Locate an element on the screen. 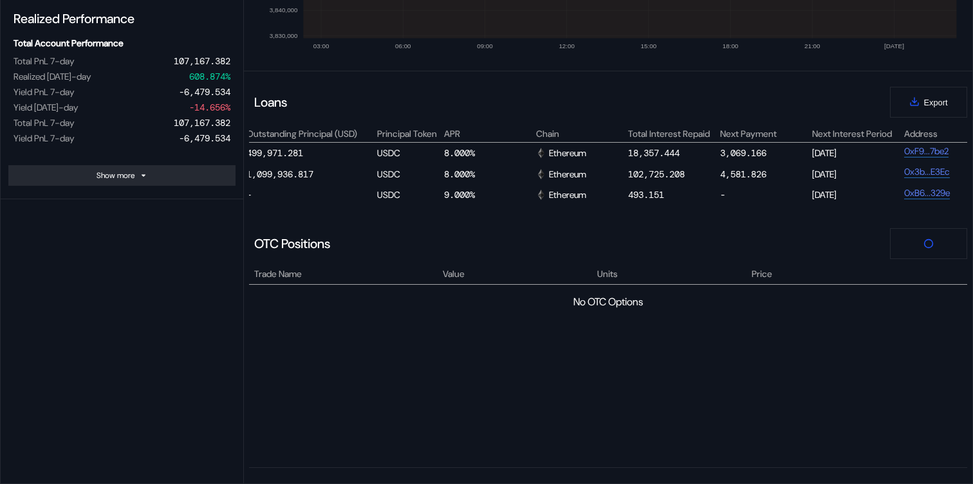  a: 0xF9...7be2 is located at coordinates (926, 151).